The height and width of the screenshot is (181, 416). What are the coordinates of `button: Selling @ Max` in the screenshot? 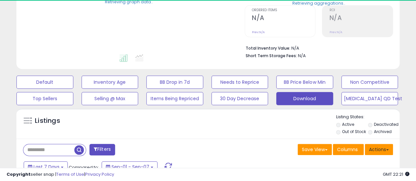 It's located at (110, 99).